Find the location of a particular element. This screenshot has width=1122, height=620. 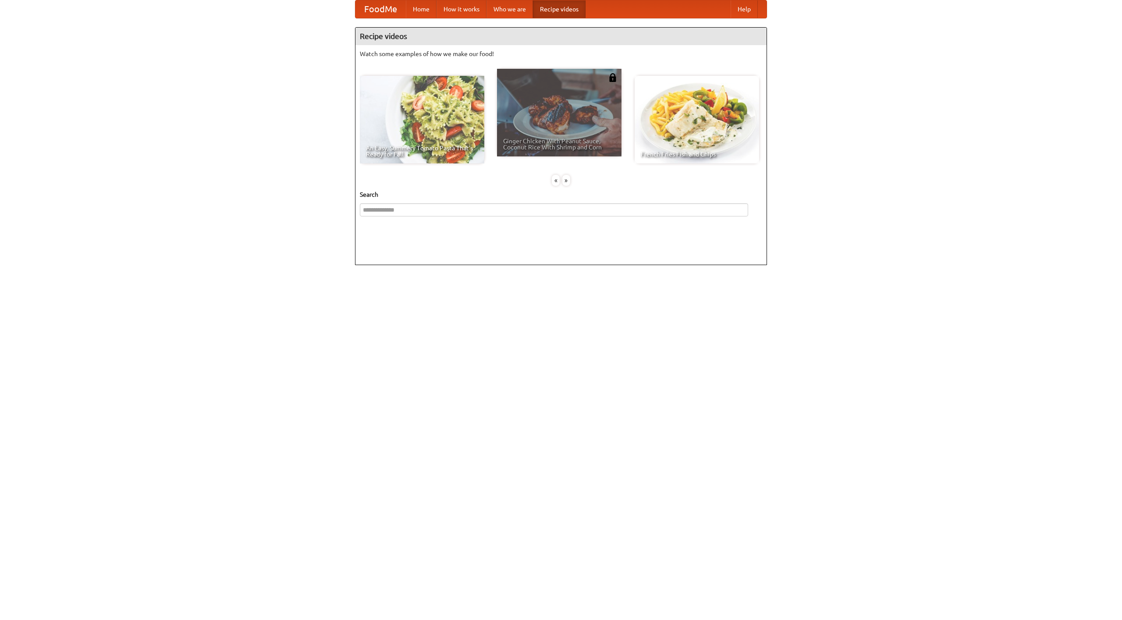

a: Home is located at coordinates (421, 9).